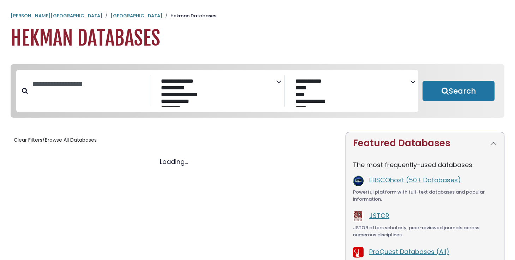 The image size is (515, 260). Describe the element at coordinates (425, 195) in the screenshot. I see `div: Powerful platform with full-text databases and popular information.` at that location.